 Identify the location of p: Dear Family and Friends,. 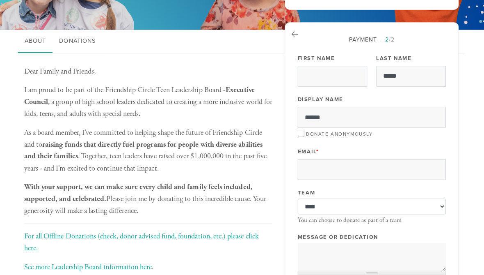
(150, 71).